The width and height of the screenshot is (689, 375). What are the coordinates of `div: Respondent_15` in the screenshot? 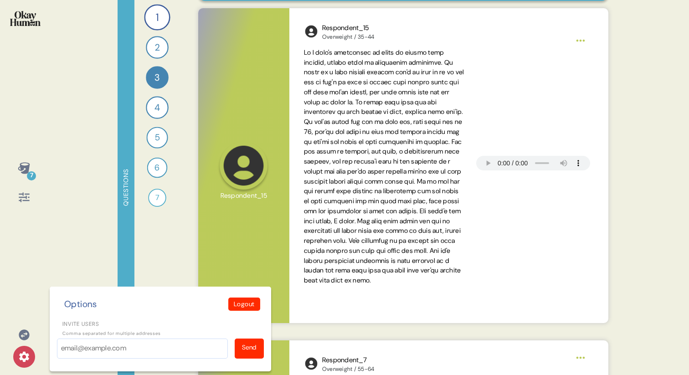 It's located at (348, 28).